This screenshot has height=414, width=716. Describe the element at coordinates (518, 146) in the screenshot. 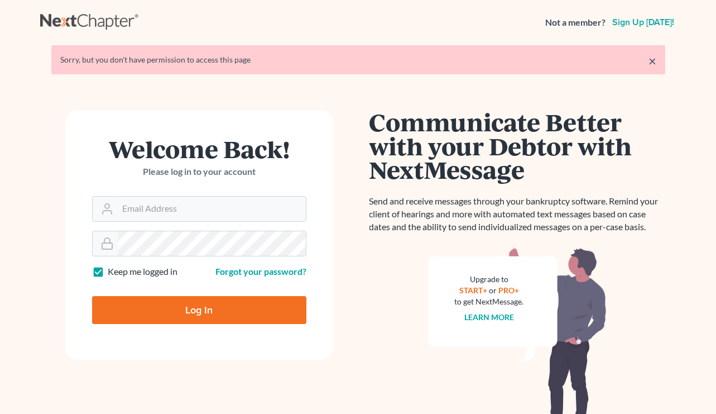

I see `h1: Communicate Better with your Debtor with NextMessage` at that location.